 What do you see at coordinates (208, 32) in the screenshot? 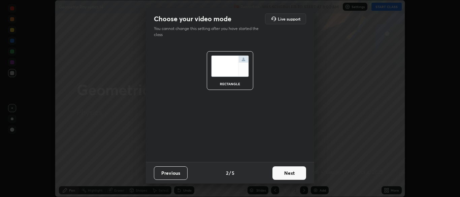
I see `p: You cannot change this setting after you have started the class` at bounding box center [208, 32].